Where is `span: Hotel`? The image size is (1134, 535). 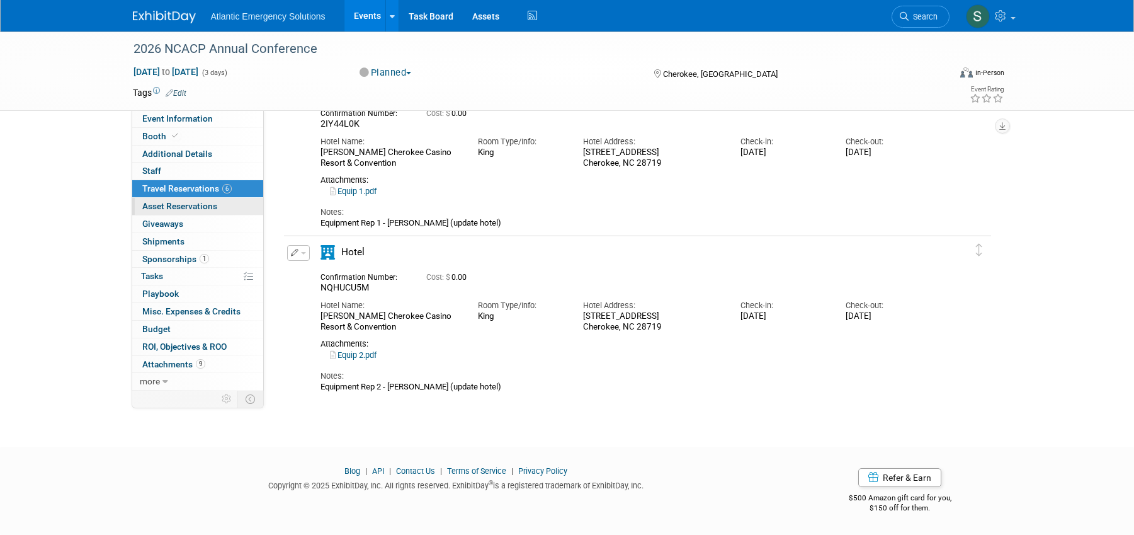 span: Hotel is located at coordinates (353, 252).